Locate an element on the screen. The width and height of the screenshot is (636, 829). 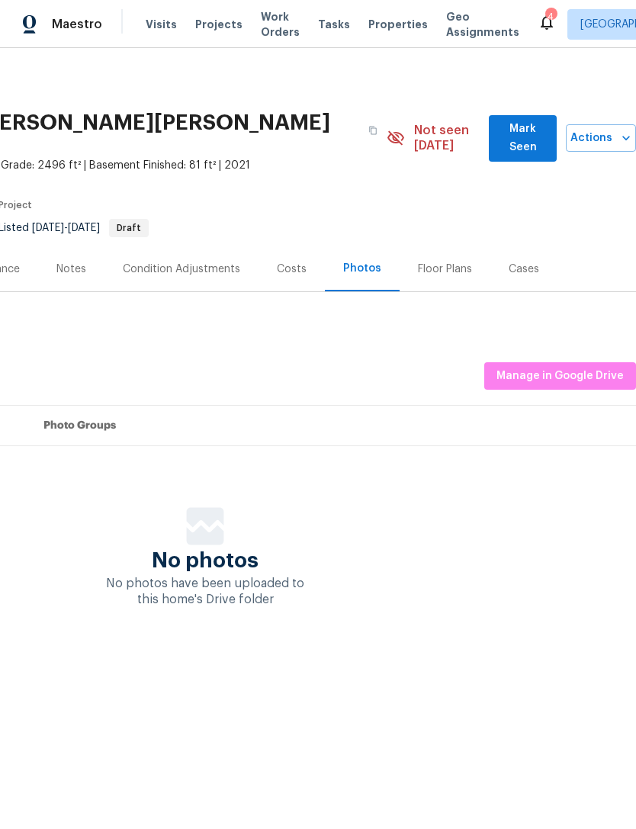
div: Condition Adjustments is located at coordinates (182, 269).